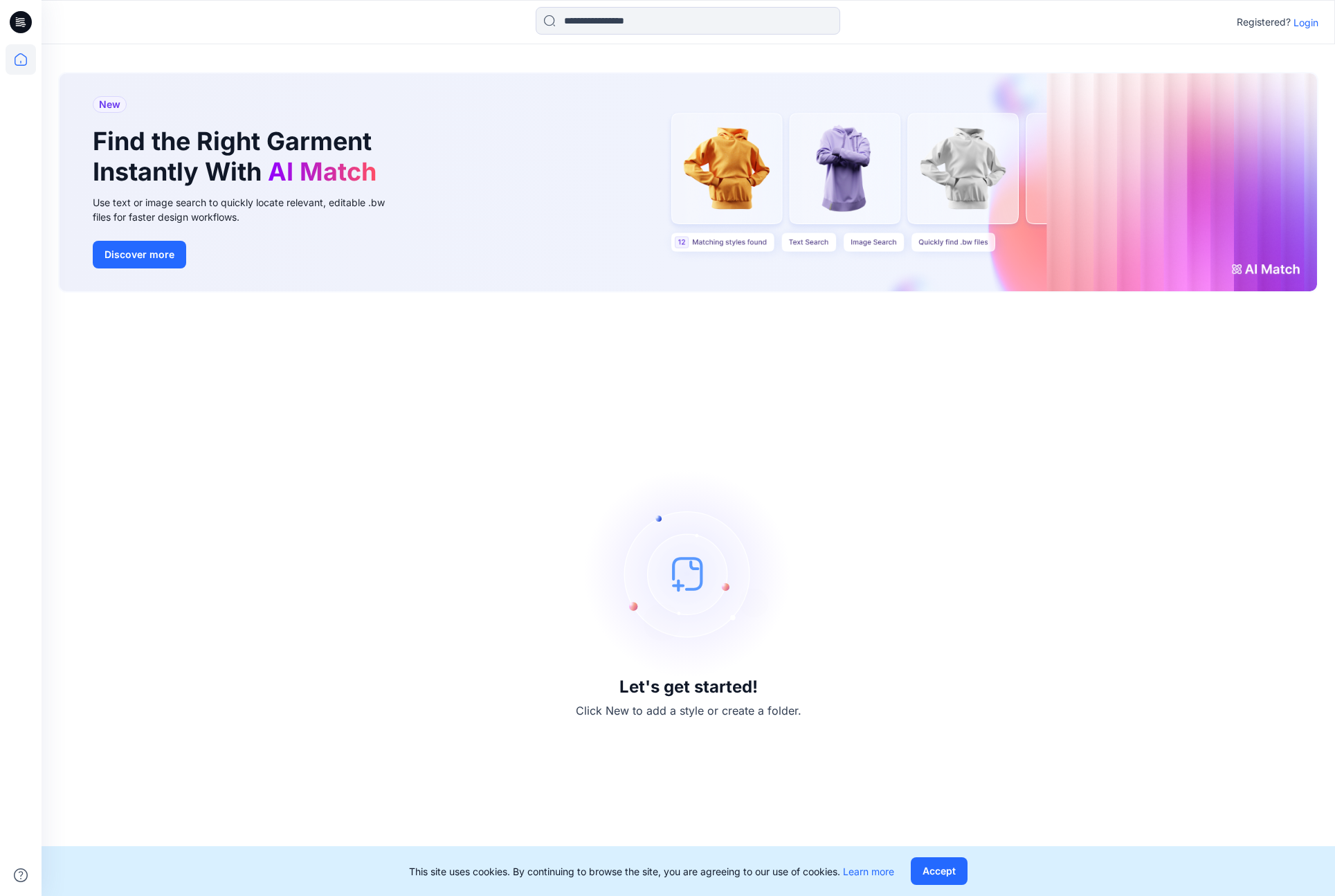 The width and height of the screenshot is (1335, 896). I want to click on p: Registered?, so click(1263, 22).